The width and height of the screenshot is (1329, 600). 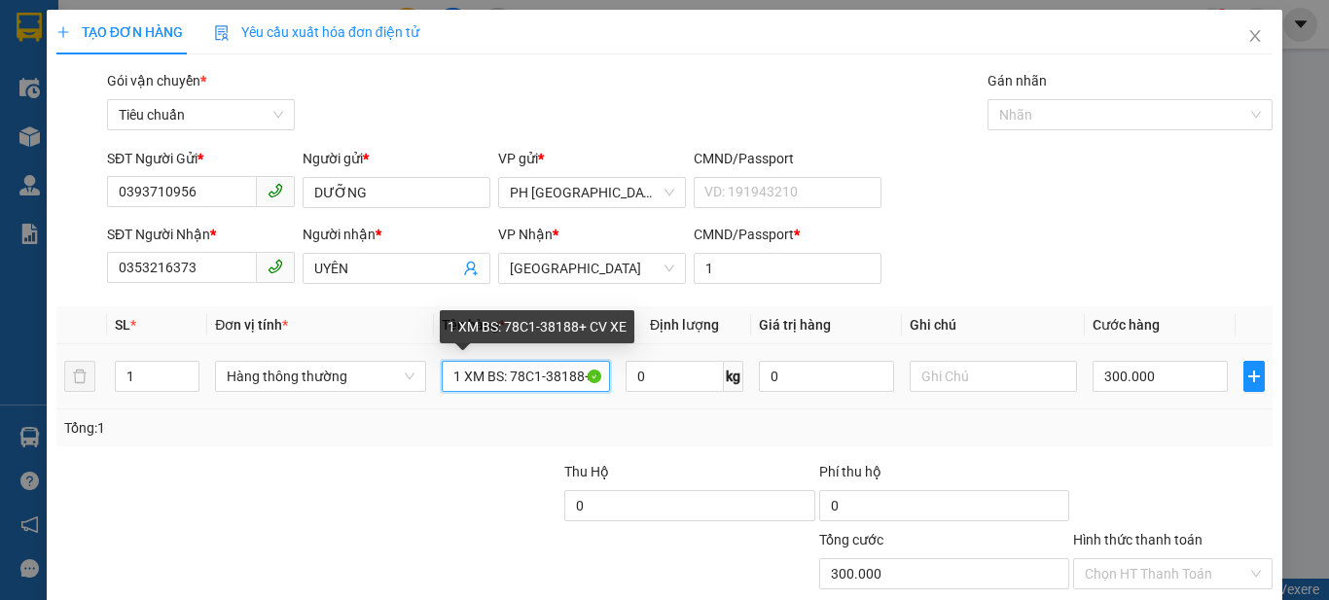 I want to click on input: VD: Bàn, Ghế, so click(x=526, y=377).